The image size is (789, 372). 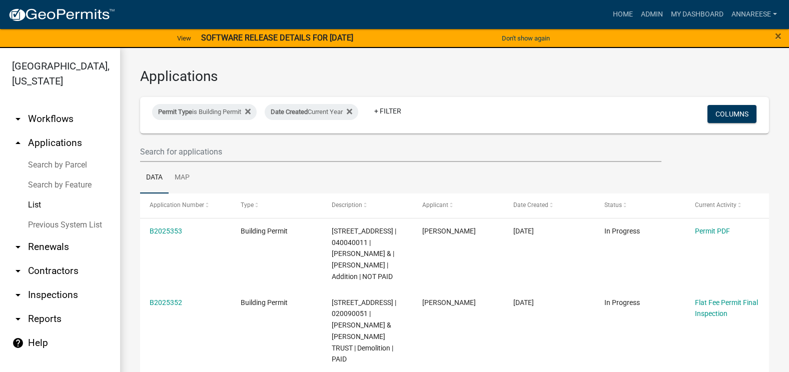 What do you see at coordinates (436, 205) in the screenshot?
I see `span: Applicant` at bounding box center [436, 205].